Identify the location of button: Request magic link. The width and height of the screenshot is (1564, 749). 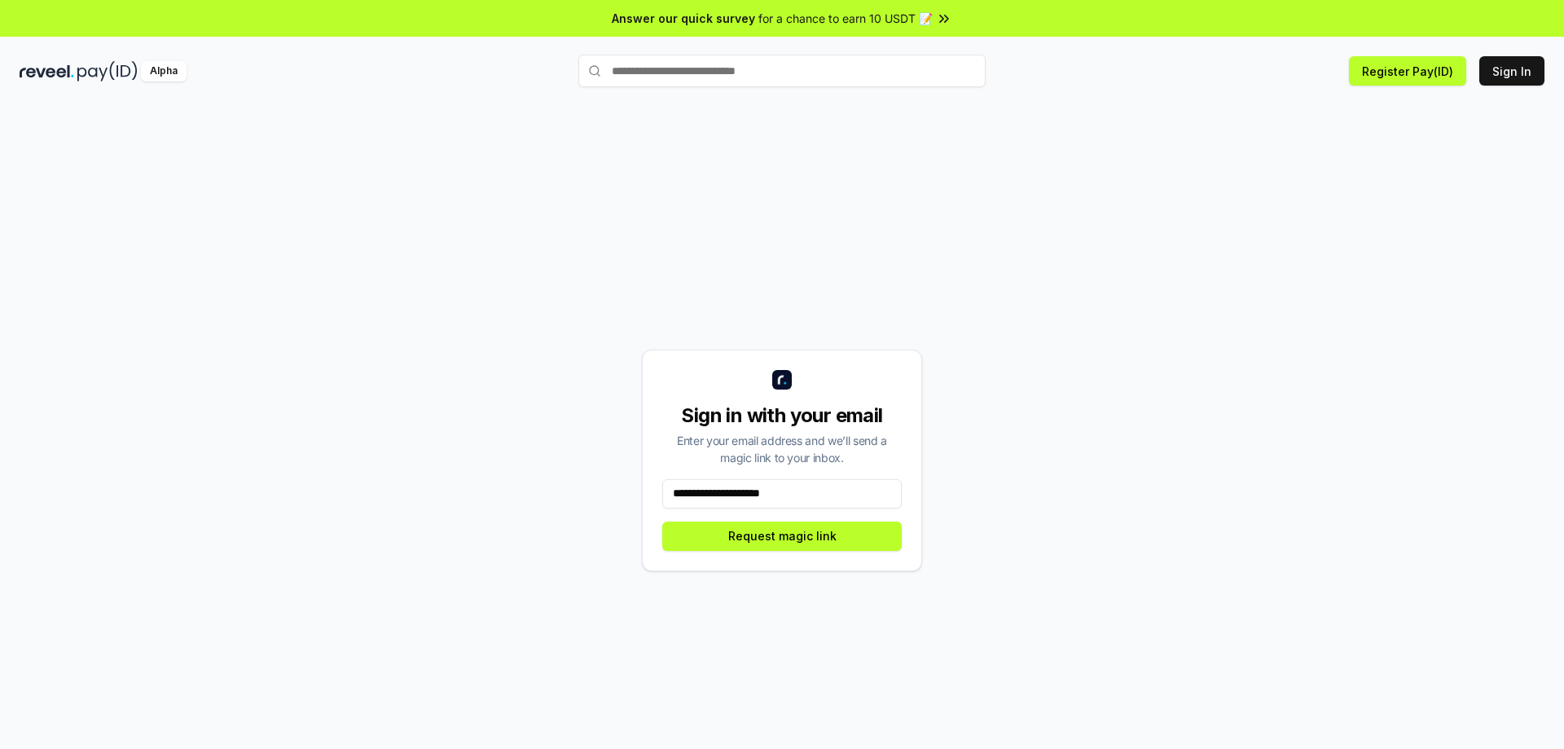
(782, 536).